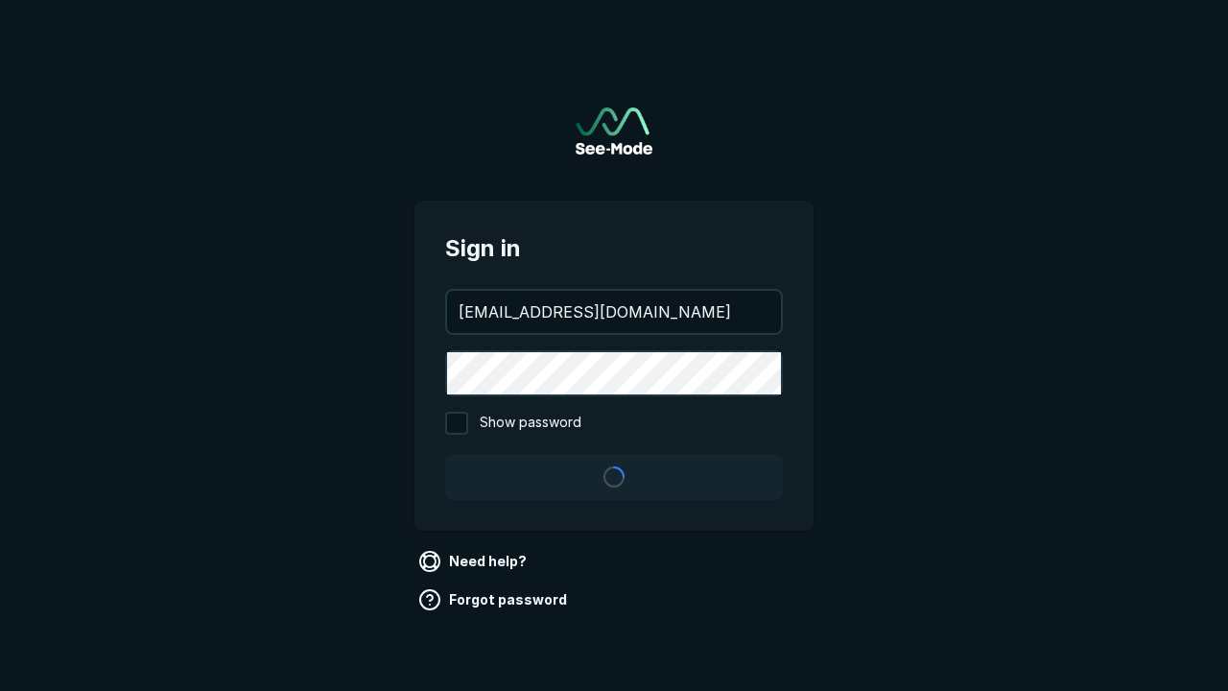 This screenshot has width=1228, height=691. Describe the element at coordinates (530, 423) in the screenshot. I see `span: Show password` at that location.